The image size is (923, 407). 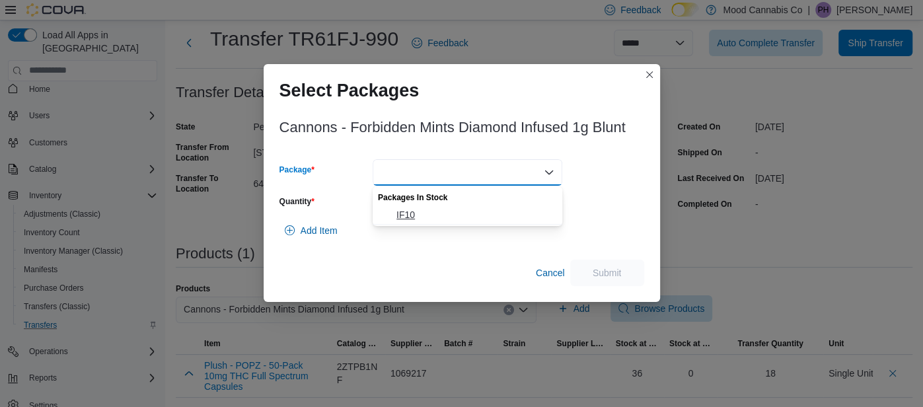 What do you see at coordinates (467, 215) in the screenshot?
I see `button: IF10` at bounding box center [467, 215].